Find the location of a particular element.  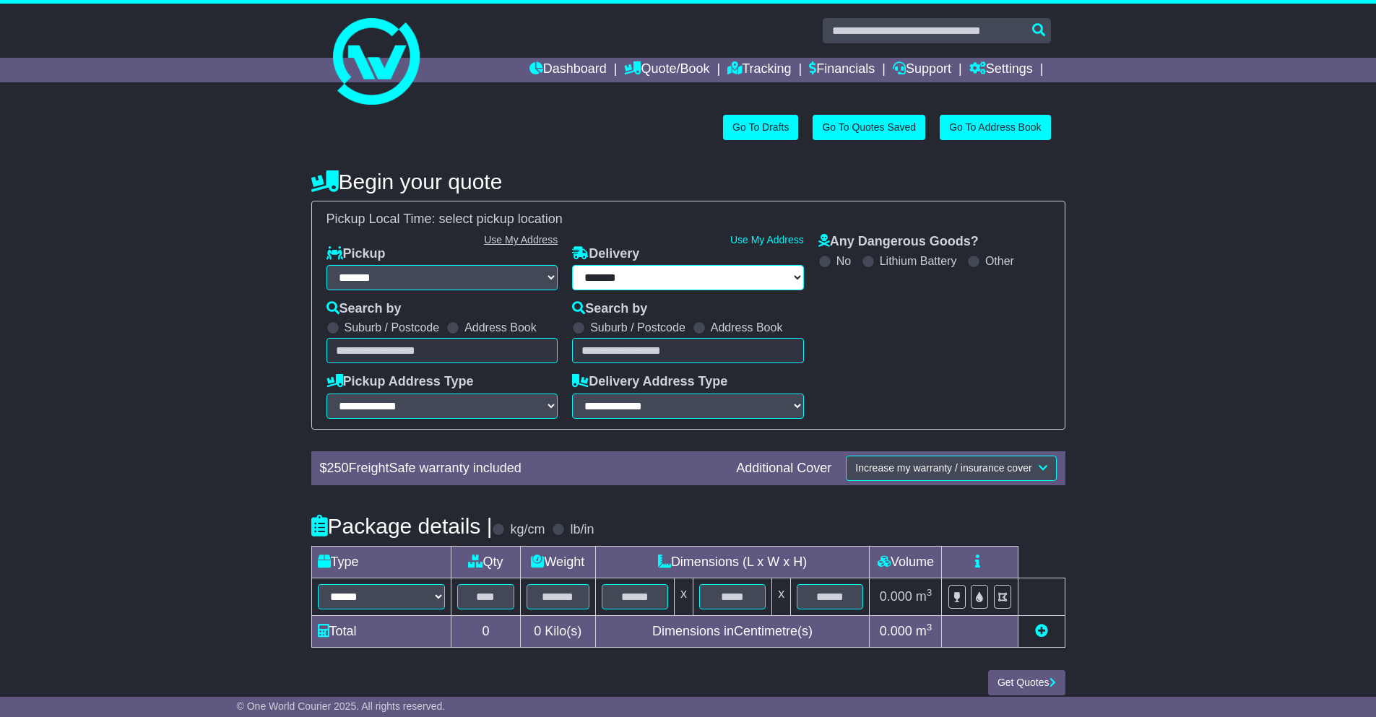

a: Add new item is located at coordinates (1041, 631).